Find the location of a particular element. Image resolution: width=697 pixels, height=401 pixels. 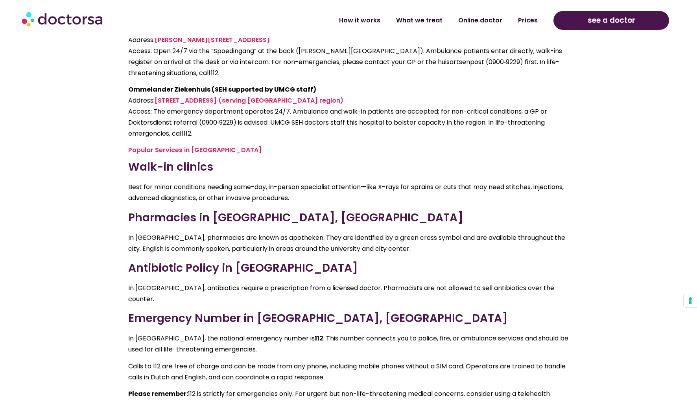

strong: Please remember: is located at coordinates (158, 394).